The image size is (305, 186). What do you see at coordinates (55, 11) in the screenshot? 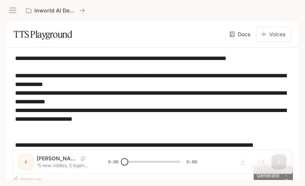
I see `button: All workspaces` at bounding box center [55, 11].